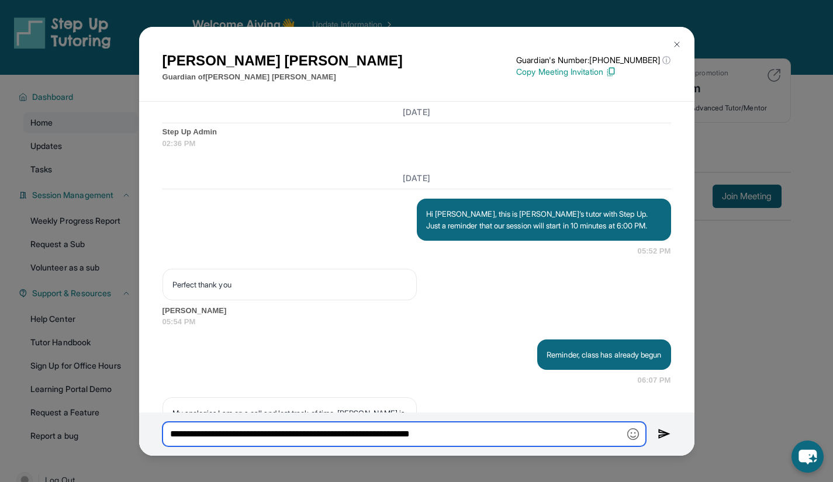  What do you see at coordinates (807, 456) in the screenshot?
I see `button: chat-button` at bounding box center [807, 456].